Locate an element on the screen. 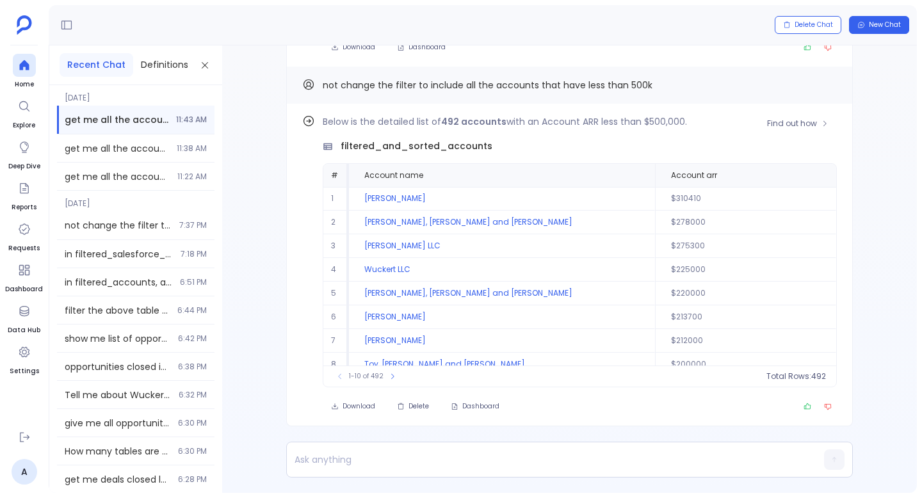 This screenshot has width=922, height=498. td: $200000 is located at coordinates (745, 364).